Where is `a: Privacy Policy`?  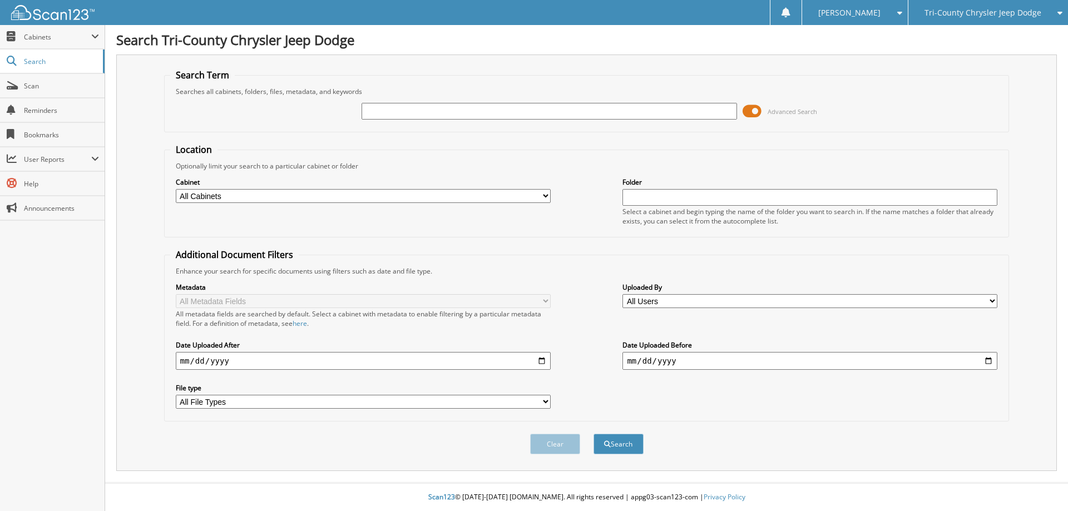
a: Privacy Policy is located at coordinates (724, 497).